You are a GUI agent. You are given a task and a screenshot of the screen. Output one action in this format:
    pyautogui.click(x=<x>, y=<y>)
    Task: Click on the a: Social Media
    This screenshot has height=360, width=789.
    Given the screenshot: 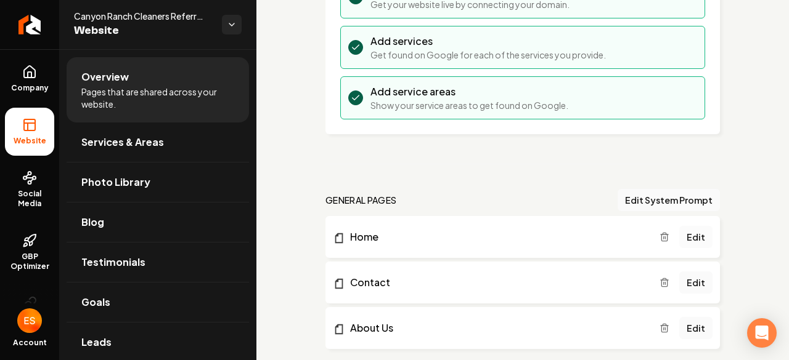 What is the action you would take?
    pyautogui.click(x=30, y=190)
    